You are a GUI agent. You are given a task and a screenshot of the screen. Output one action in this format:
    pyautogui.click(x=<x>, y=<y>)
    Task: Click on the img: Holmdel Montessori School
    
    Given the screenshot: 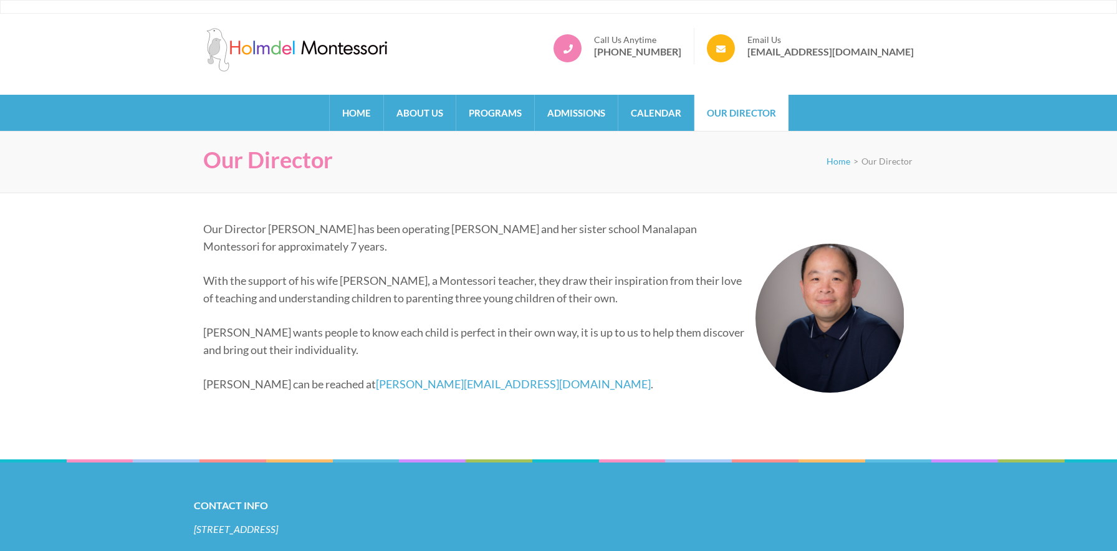 What is the action you would take?
    pyautogui.click(x=297, y=50)
    